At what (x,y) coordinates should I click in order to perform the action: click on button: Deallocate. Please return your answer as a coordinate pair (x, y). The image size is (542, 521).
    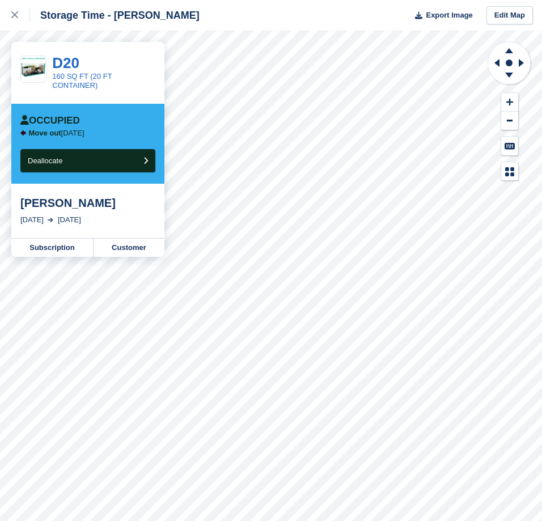
    Looking at the image, I should click on (88, 160).